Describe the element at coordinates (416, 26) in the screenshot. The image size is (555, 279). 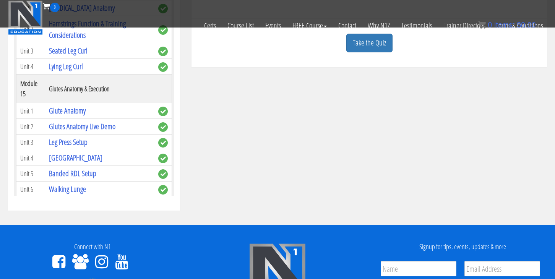
I see `a: Testimonials` at that location.